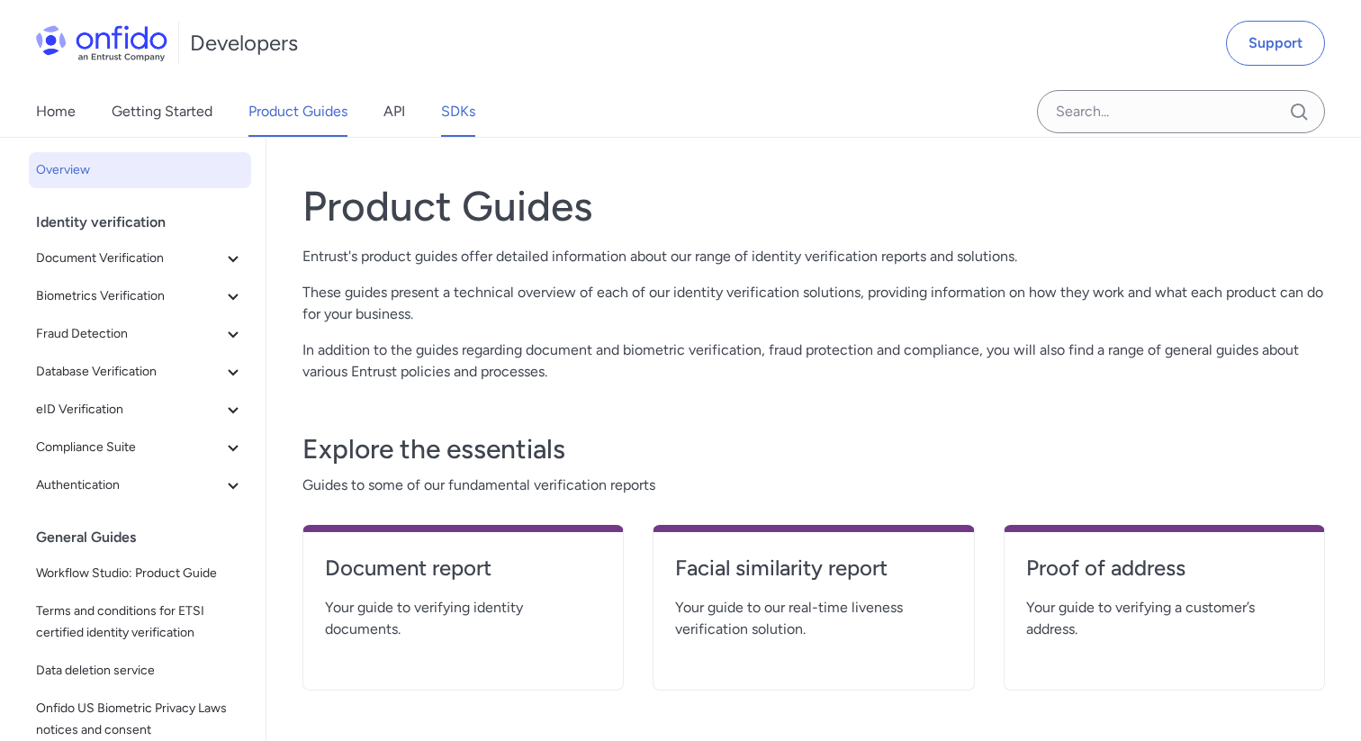 The image size is (1361, 741). What do you see at coordinates (458, 112) in the screenshot?
I see `a: SDKs` at bounding box center [458, 112].